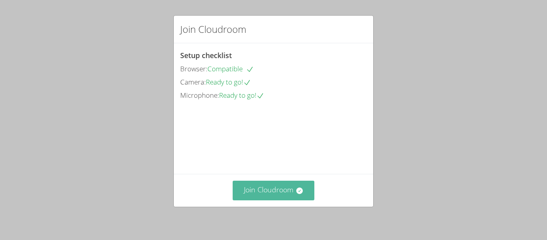 This screenshot has height=240, width=547. What do you see at coordinates (230, 68) in the screenshot?
I see `span: Compatible` at bounding box center [230, 68].